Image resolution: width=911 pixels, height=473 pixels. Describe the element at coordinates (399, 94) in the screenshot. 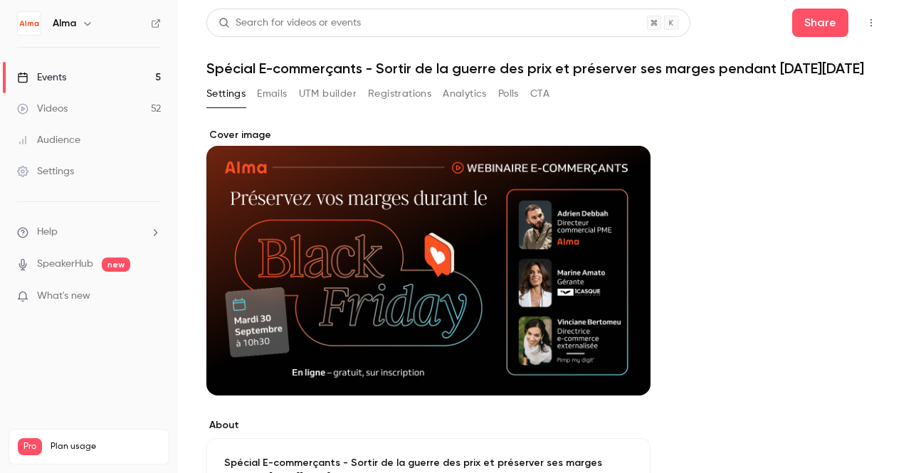

I see `button: Registrations` at that location.